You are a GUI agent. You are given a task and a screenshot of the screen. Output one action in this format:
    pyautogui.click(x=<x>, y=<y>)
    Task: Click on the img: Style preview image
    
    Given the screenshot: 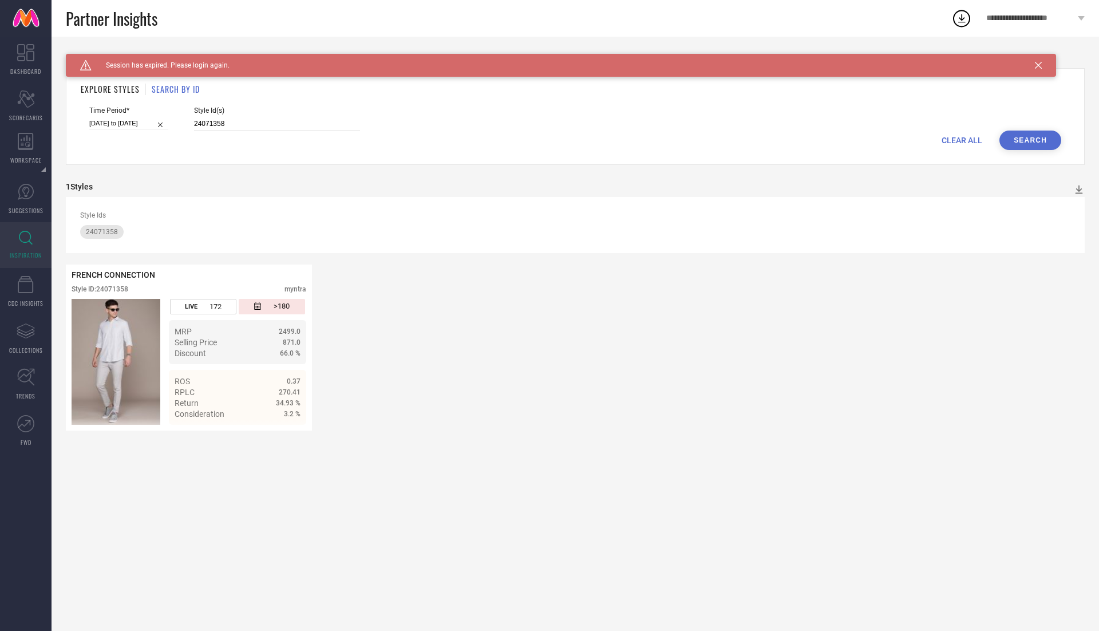 What is the action you would take?
    pyautogui.click(x=116, y=362)
    